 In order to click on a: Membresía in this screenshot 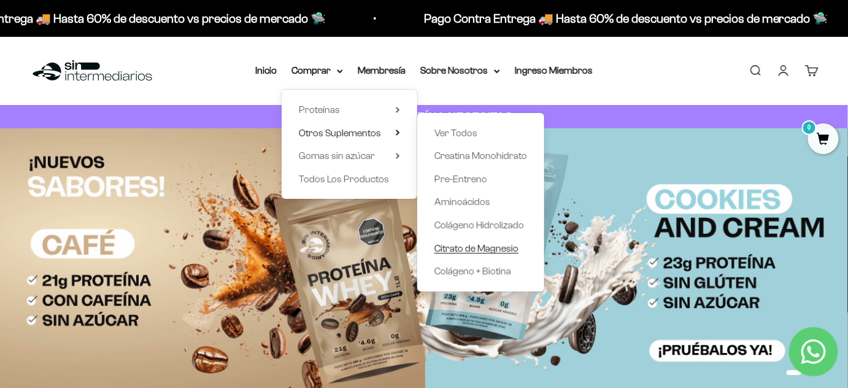, I will do `click(382, 70)`.